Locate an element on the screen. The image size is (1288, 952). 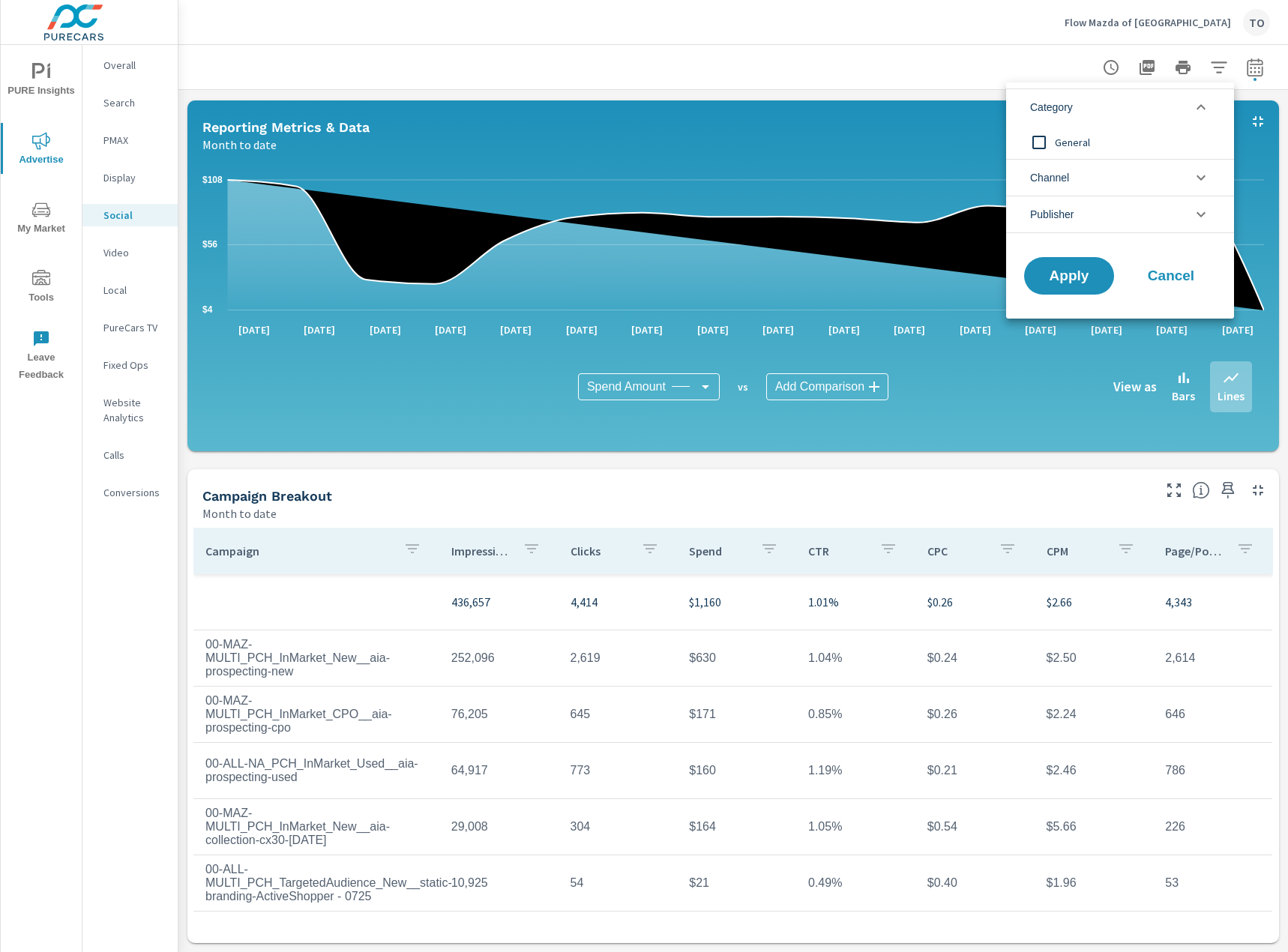
span: Apply is located at coordinates (1069, 276).